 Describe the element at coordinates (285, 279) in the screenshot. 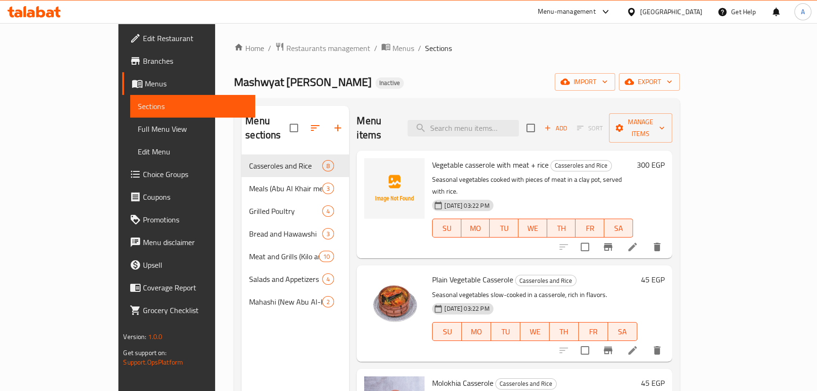

I see `span: Salads and Appetizers` at that location.